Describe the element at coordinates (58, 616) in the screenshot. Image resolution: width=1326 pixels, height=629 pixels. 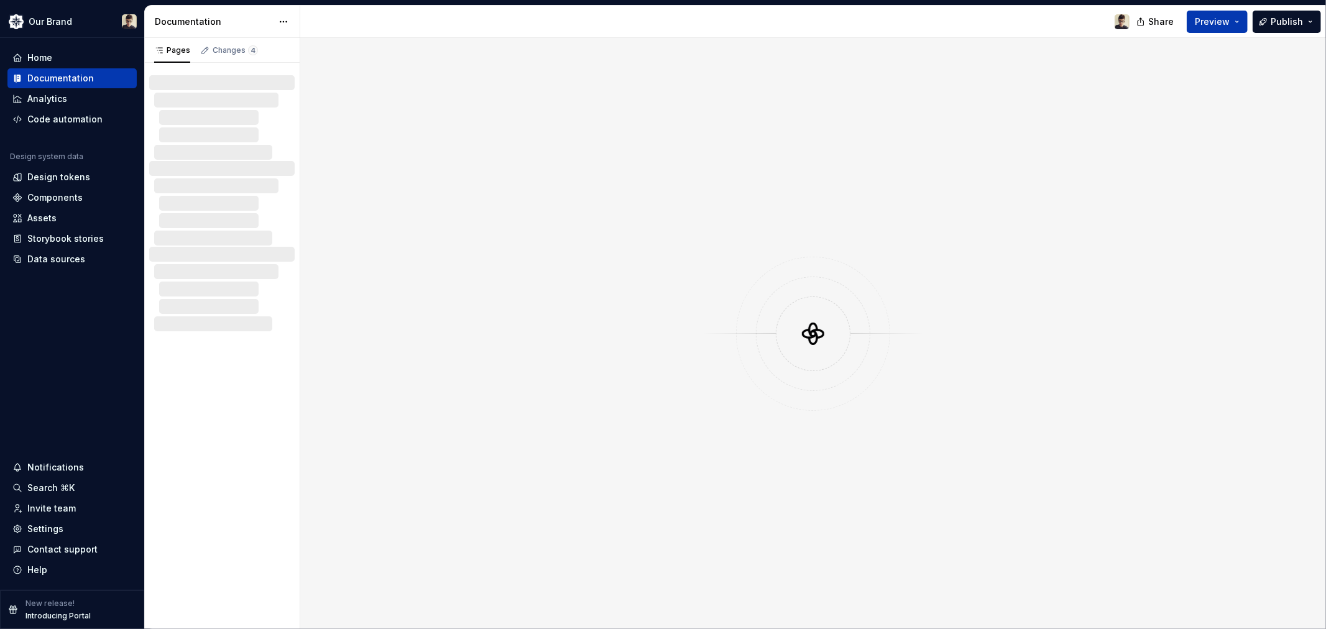
I see `p: Introducing Portal` at that location.